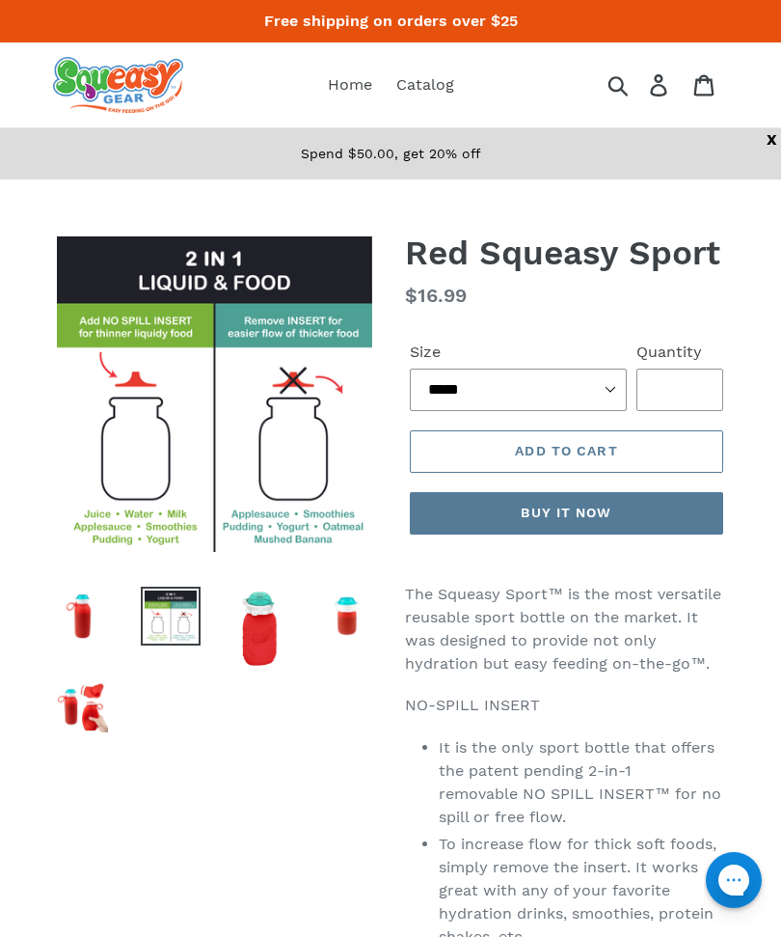  I want to click on li: It is the only sport bottle that offers the patent pending 2-in-1 removable NO SPILL INSERT™ for ..., so click(584, 782).